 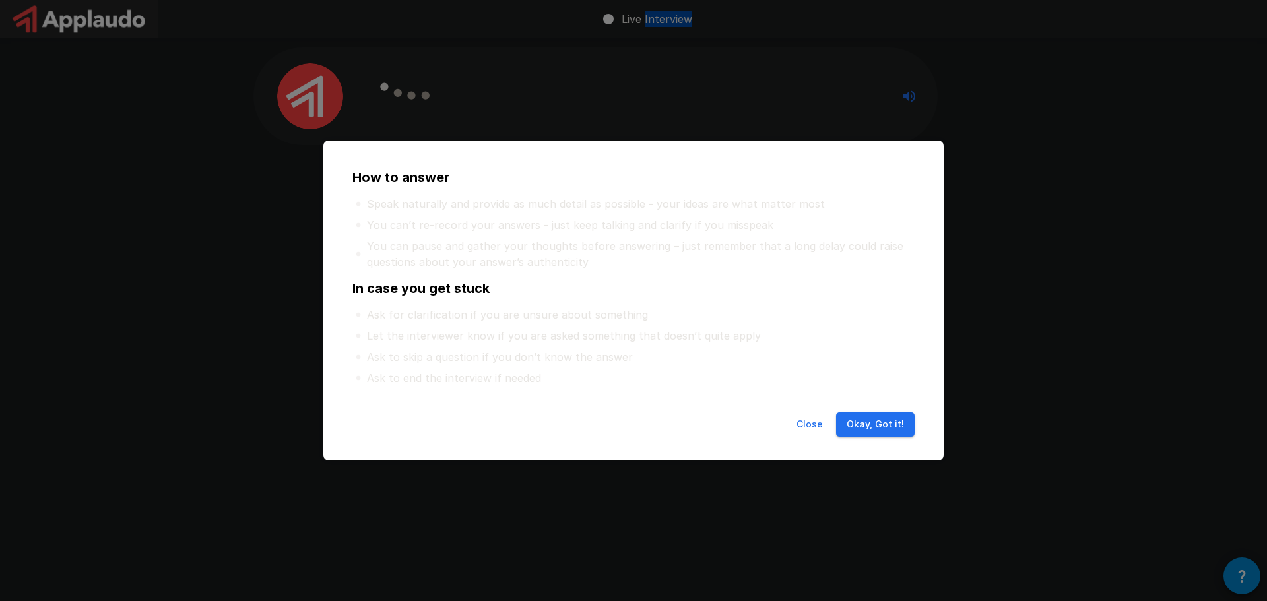 What do you see at coordinates (570, 225) in the screenshot?
I see `p: You can’t re-record your answers - just keep talking and clarify if you misspeak` at bounding box center [570, 225].